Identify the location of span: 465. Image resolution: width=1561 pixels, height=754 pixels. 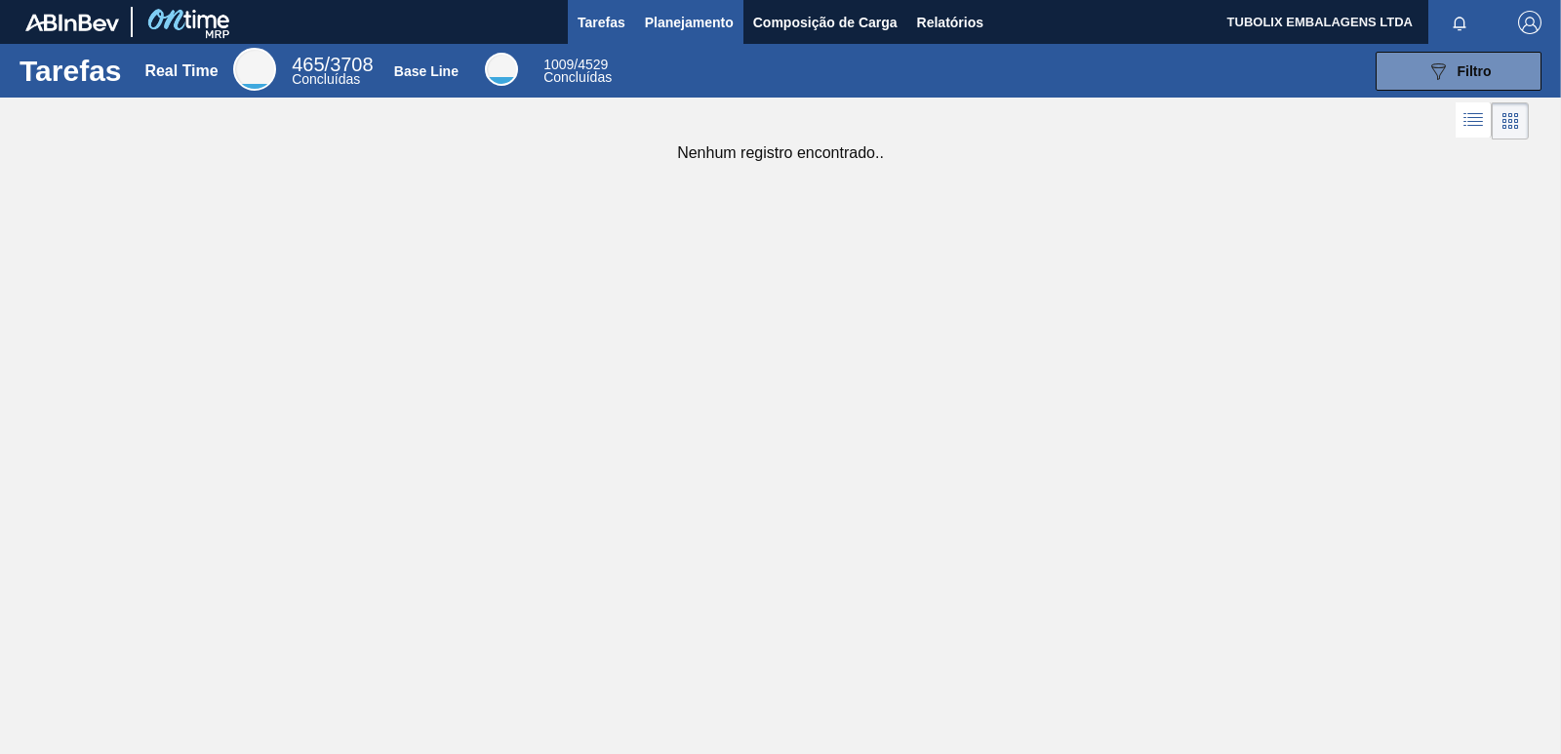
(307, 64).